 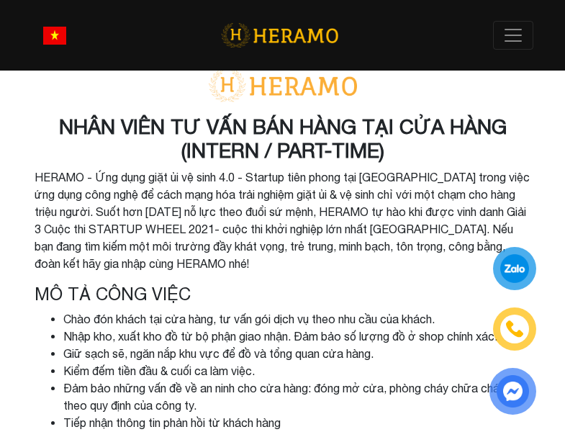 I want to click on li: Giữ sạch sẽ, ngăn nắp khu vực để đồ và tổng quan cửa hàng., so click(x=297, y=353).